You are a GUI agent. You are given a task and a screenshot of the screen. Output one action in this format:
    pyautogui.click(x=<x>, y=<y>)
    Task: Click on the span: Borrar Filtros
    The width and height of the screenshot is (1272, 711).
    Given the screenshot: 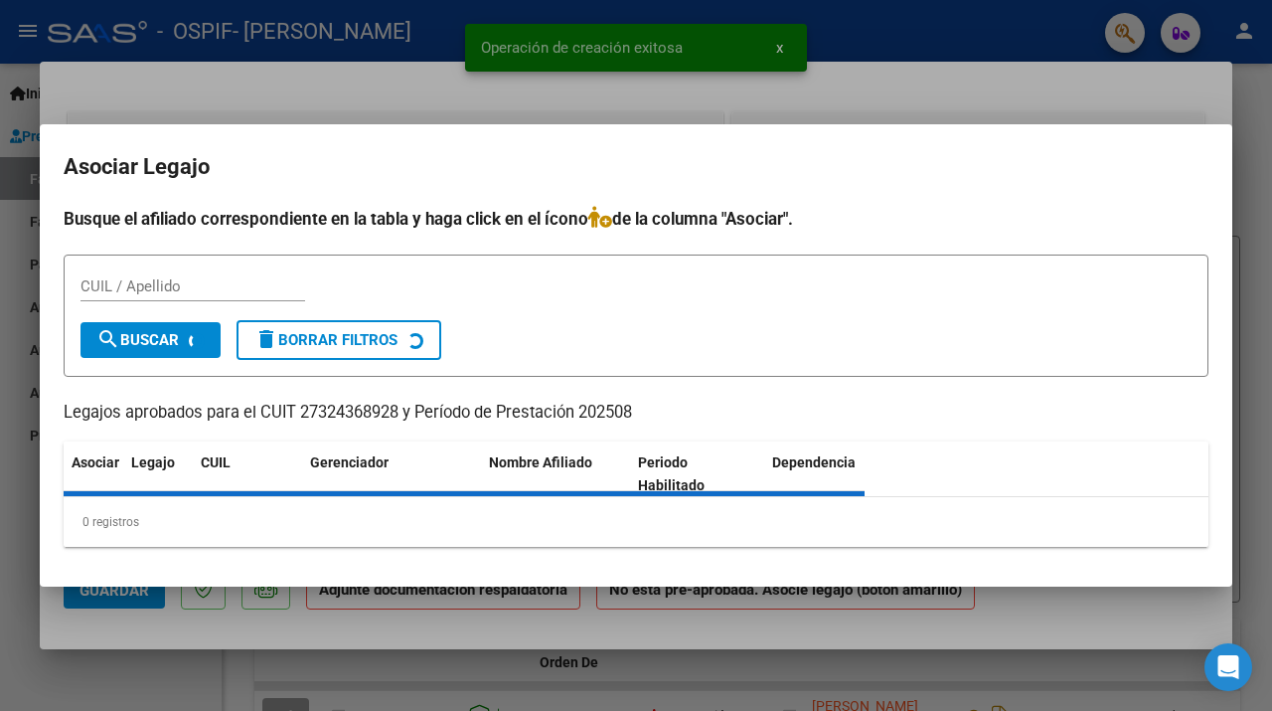 What is the action you would take?
    pyautogui.click(x=326, y=340)
    